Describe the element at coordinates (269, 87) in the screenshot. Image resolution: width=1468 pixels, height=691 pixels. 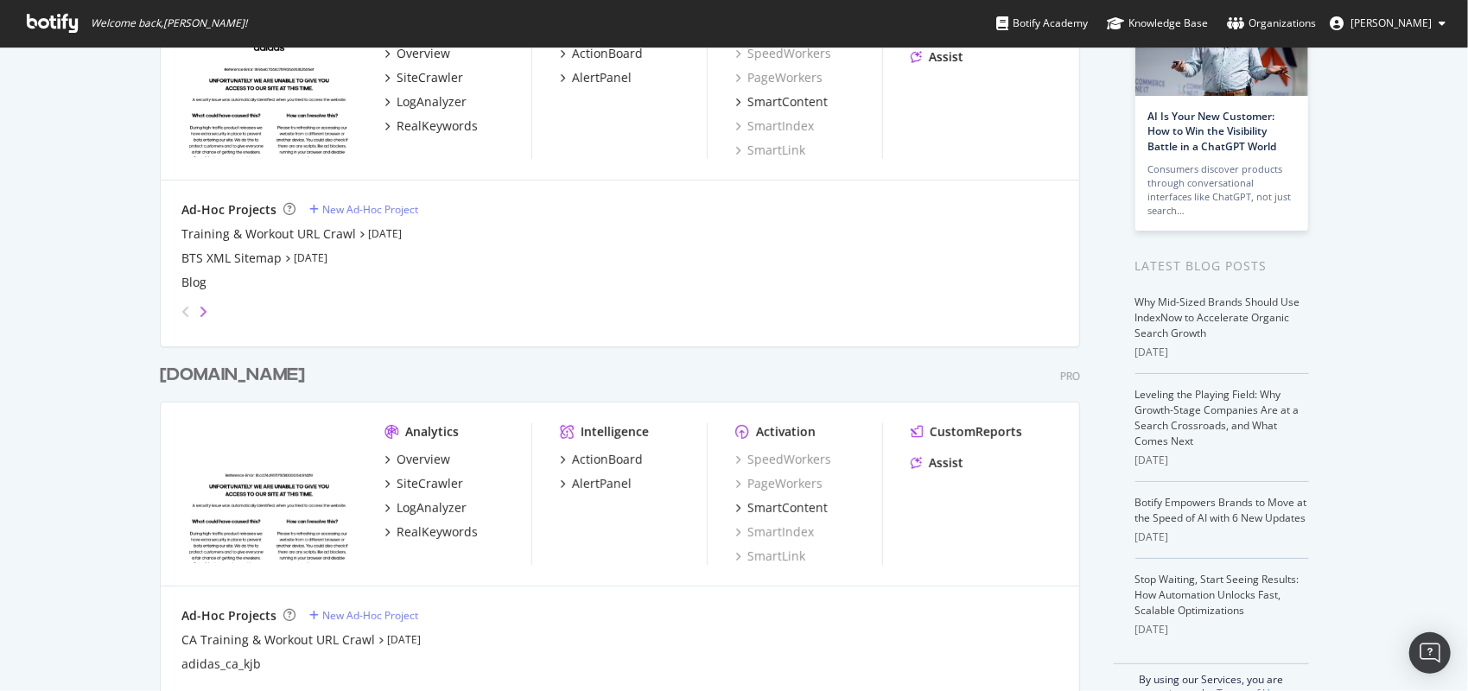
I see `img: adidas.com/us` at that location.